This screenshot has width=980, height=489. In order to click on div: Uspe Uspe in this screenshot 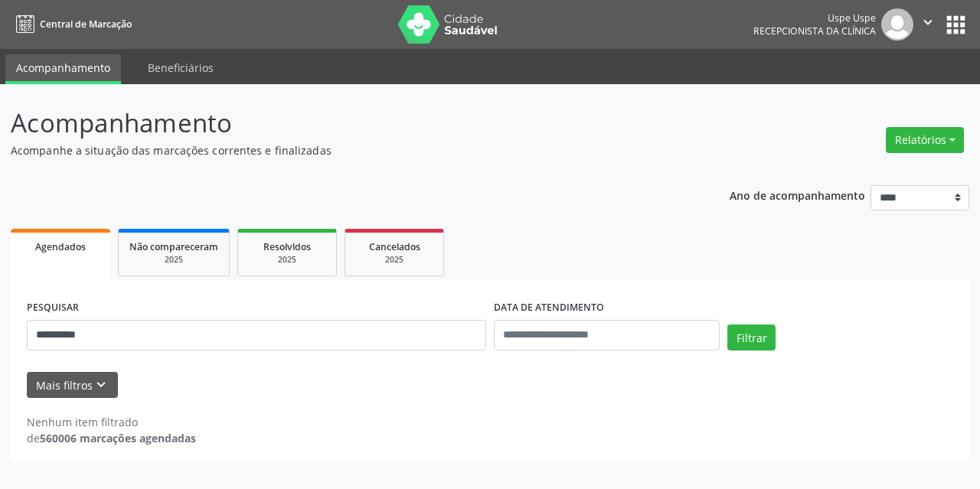, I will do `click(814, 18)`.